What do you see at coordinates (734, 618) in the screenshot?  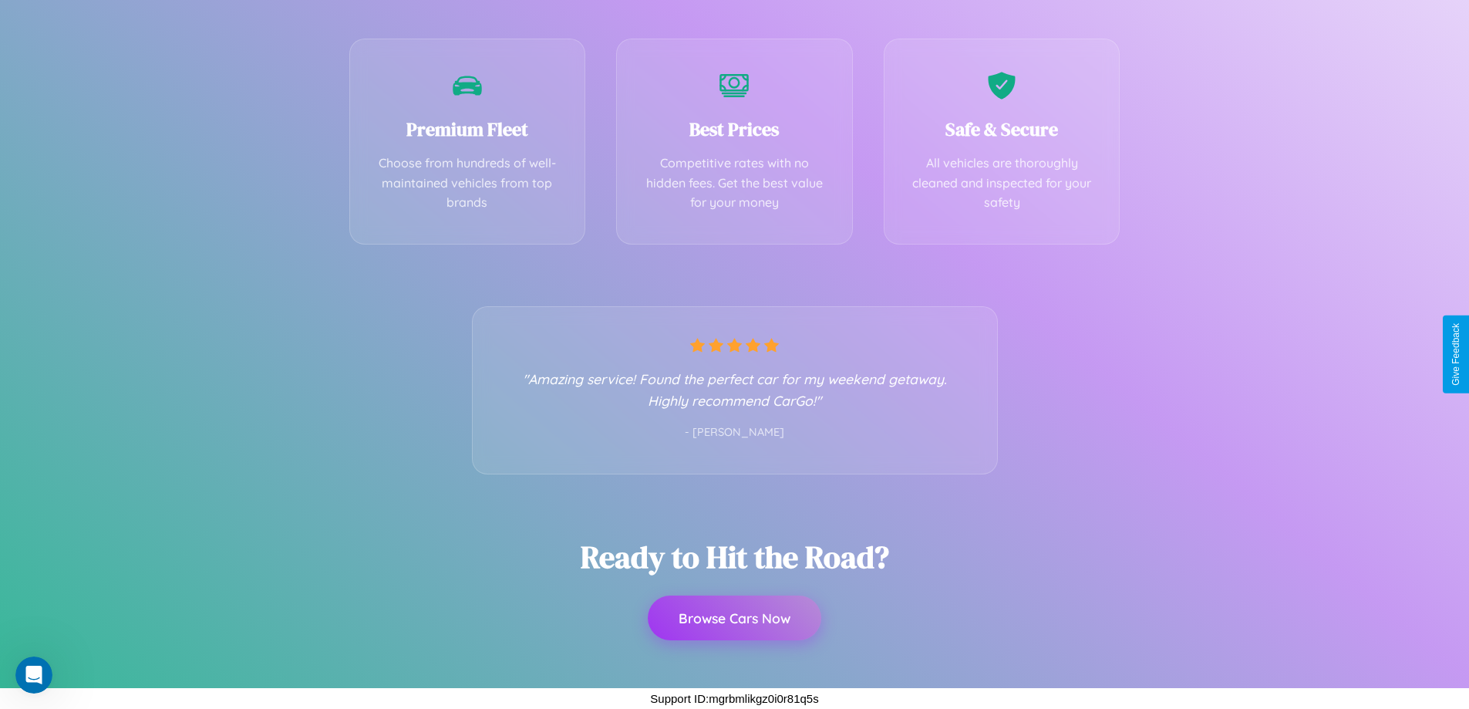 I see `button: Browse Cars Now` at bounding box center [734, 618].